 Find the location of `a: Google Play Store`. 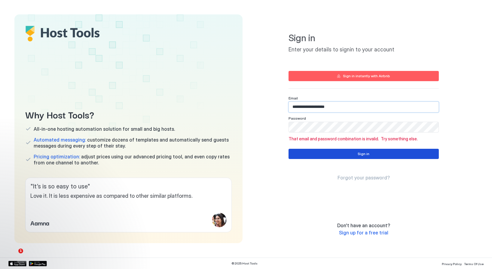

a: Google Play Store is located at coordinates (38, 263).